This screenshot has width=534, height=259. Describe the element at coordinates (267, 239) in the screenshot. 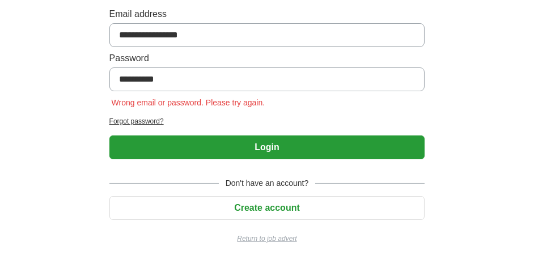

I see `a: Return to job advert` at that location.